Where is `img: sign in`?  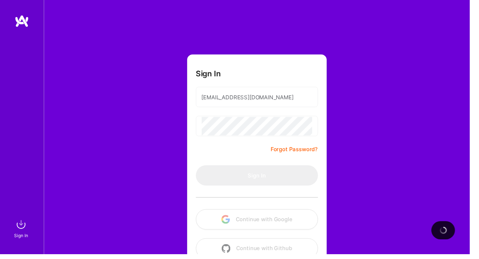 img: sign in is located at coordinates (21, 229).